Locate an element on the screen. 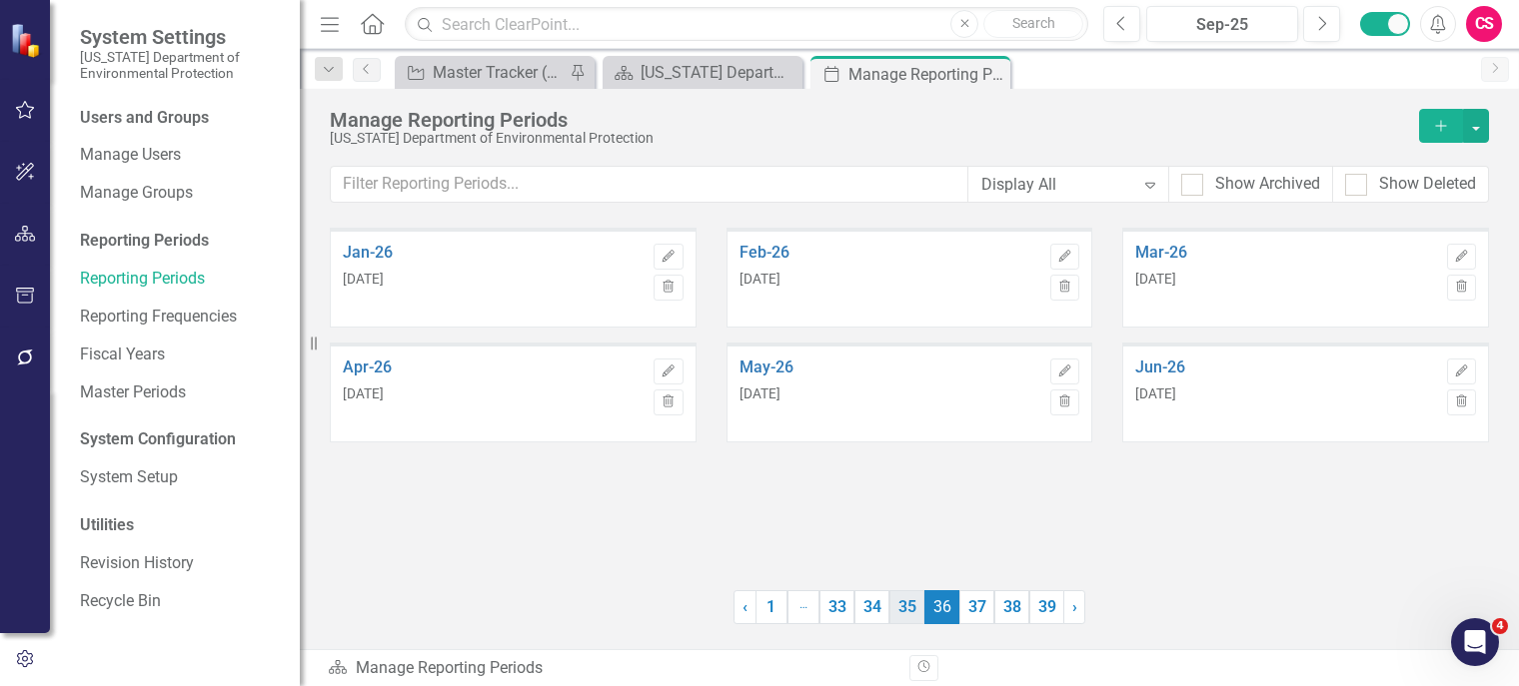 The width and height of the screenshot is (1519, 686). a: Feb-26 is located at coordinates (889, 253).